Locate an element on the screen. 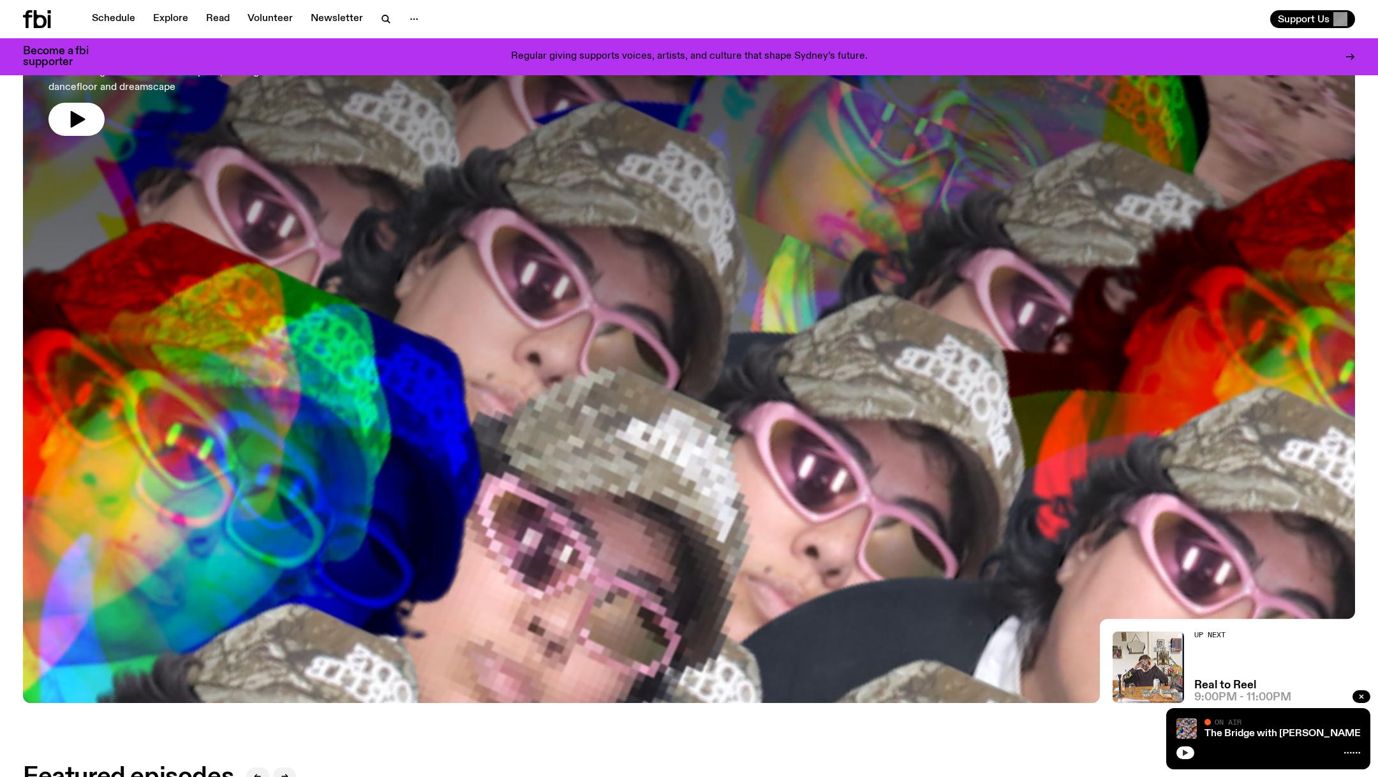 The image size is (1378, 777). a: Real to Reel is located at coordinates (1224, 685).